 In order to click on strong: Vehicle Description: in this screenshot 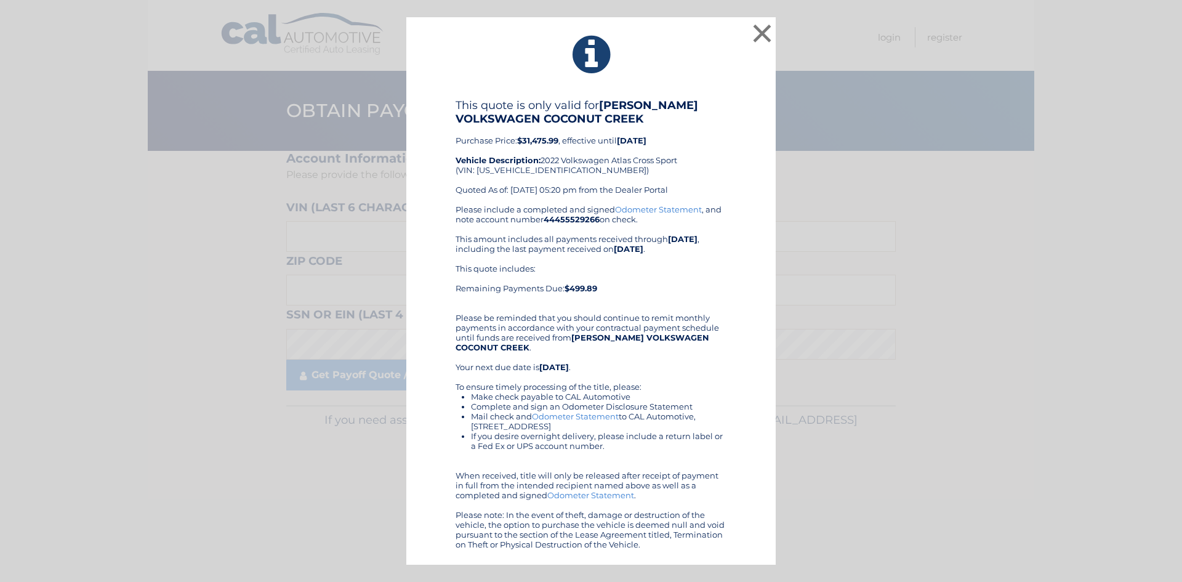, I will do `click(498, 160)`.